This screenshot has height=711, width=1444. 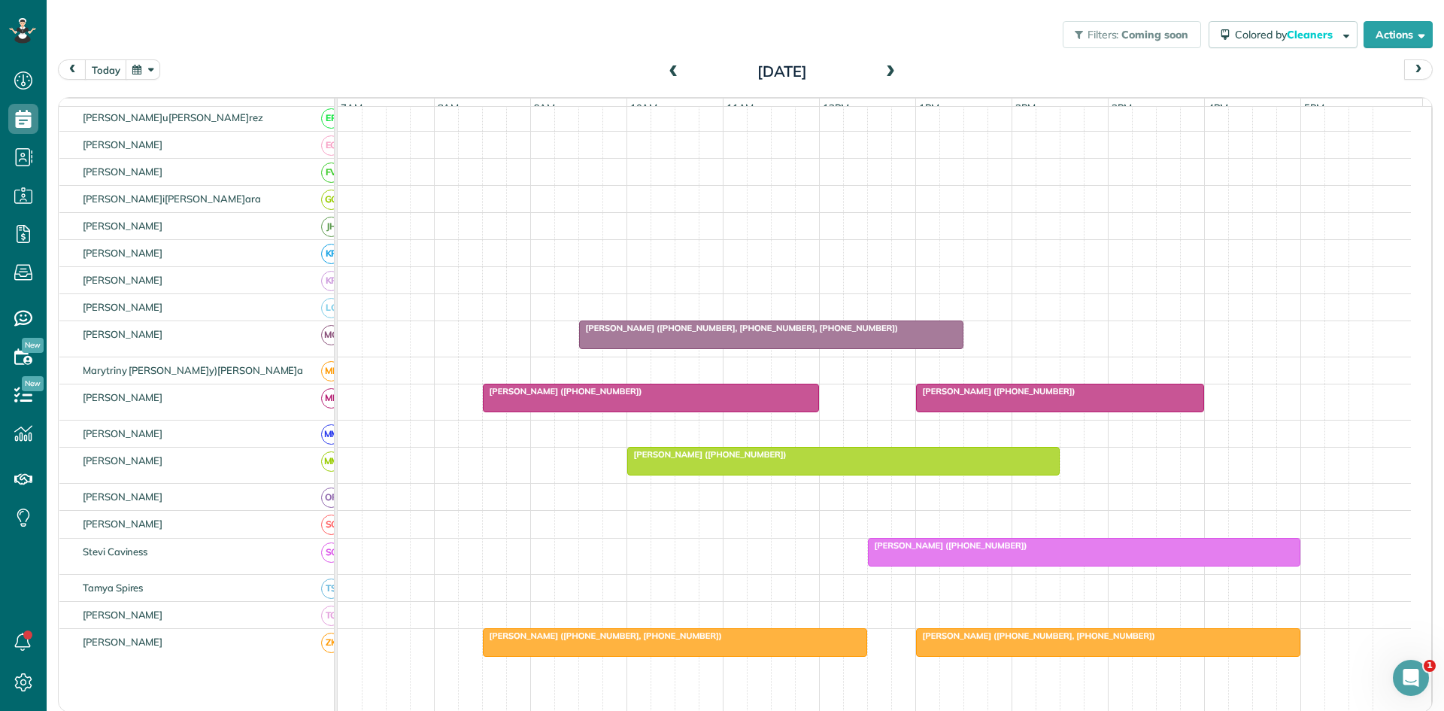 What do you see at coordinates (331, 335) in the screenshot?
I see `span: MG` at bounding box center [331, 335].